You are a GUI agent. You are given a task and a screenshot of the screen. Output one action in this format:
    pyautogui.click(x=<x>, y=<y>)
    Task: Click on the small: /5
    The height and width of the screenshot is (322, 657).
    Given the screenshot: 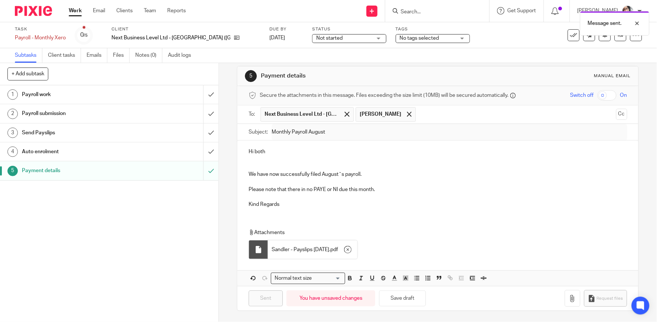 What is the action you would take?
    pyautogui.click(x=85, y=35)
    